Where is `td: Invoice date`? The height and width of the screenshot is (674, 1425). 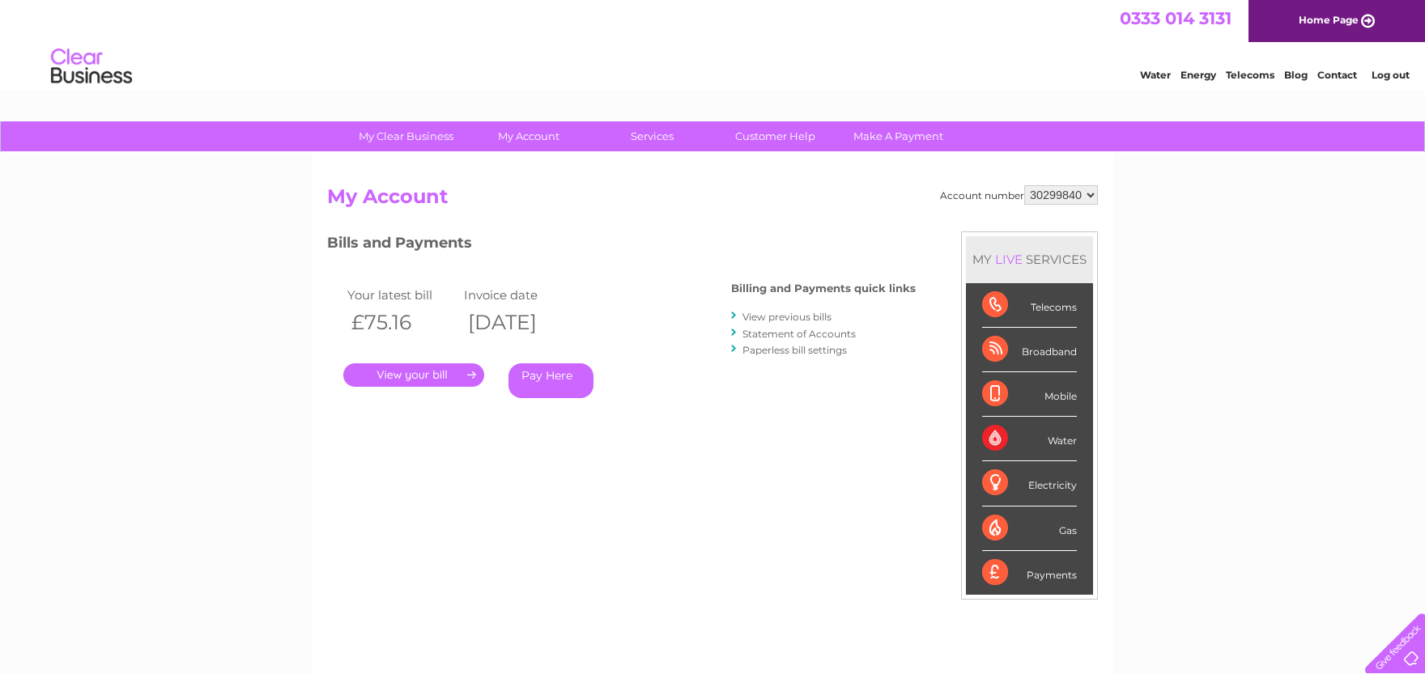
td: Invoice date is located at coordinates (518, 295).